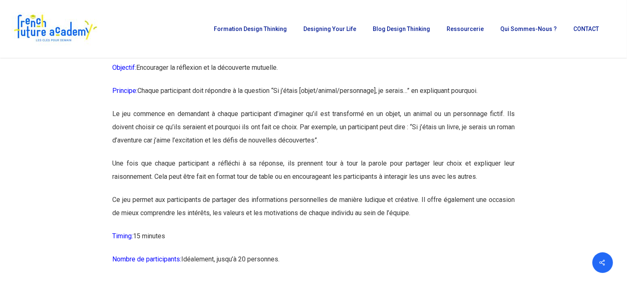 This screenshot has height=287, width=627. What do you see at coordinates (465, 29) in the screenshot?
I see `a: Ressourcerie` at bounding box center [465, 29].